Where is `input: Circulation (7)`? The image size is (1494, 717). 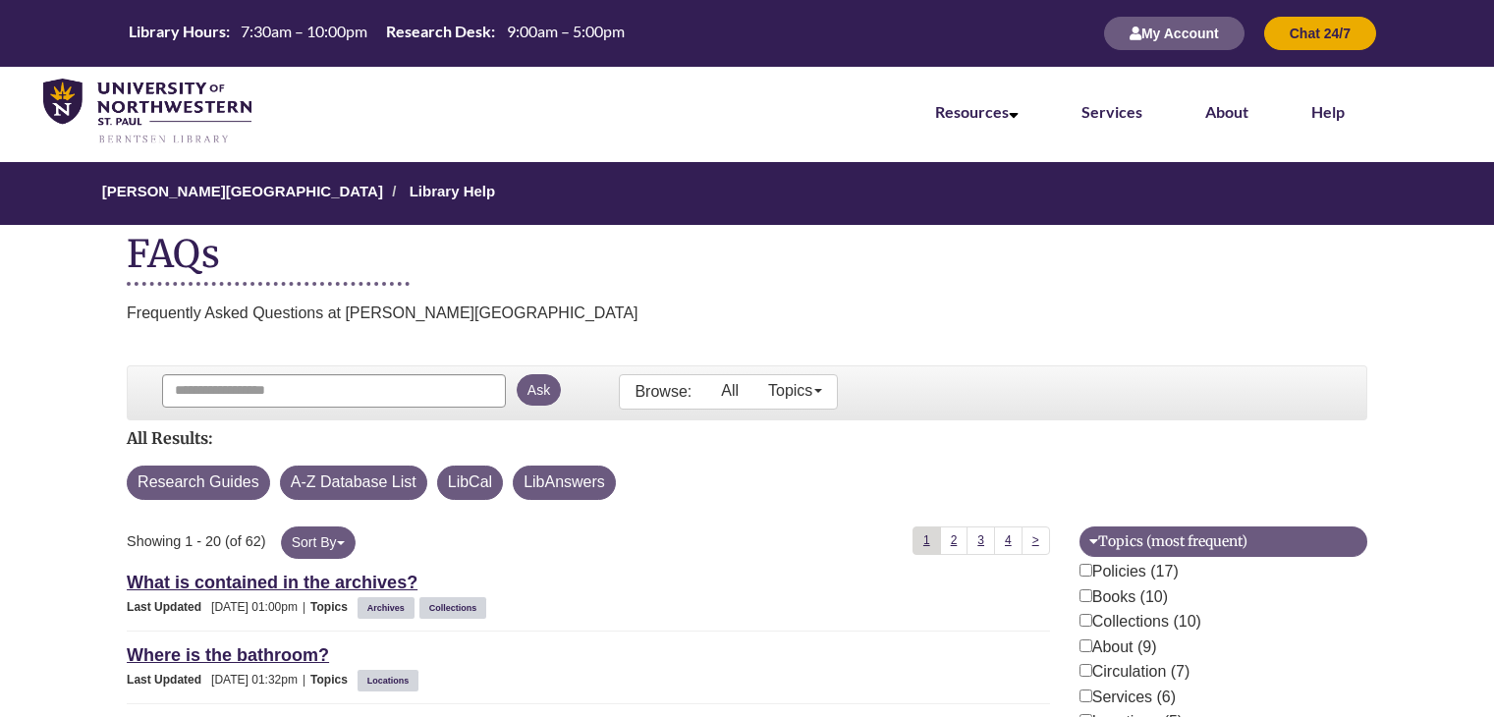 input: Circulation (7) is located at coordinates (1085, 670).